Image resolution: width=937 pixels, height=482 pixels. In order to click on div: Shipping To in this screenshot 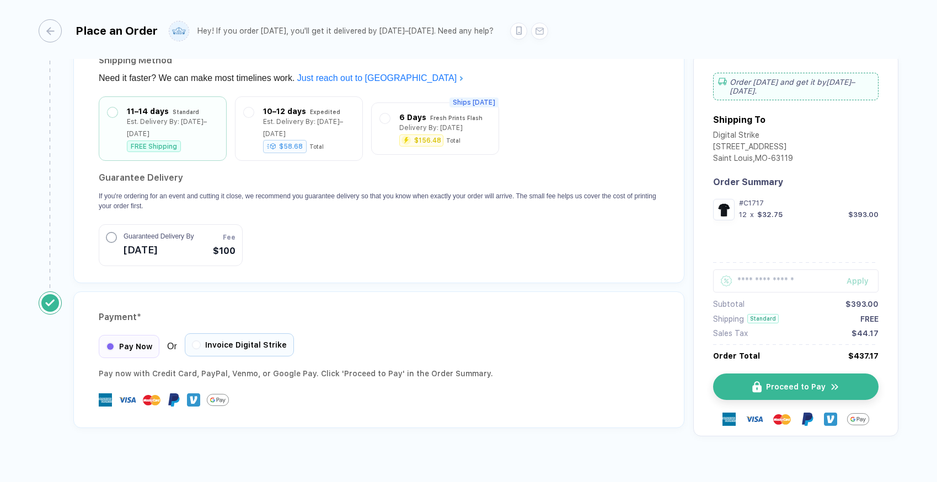, I will do `click(739, 120)`.